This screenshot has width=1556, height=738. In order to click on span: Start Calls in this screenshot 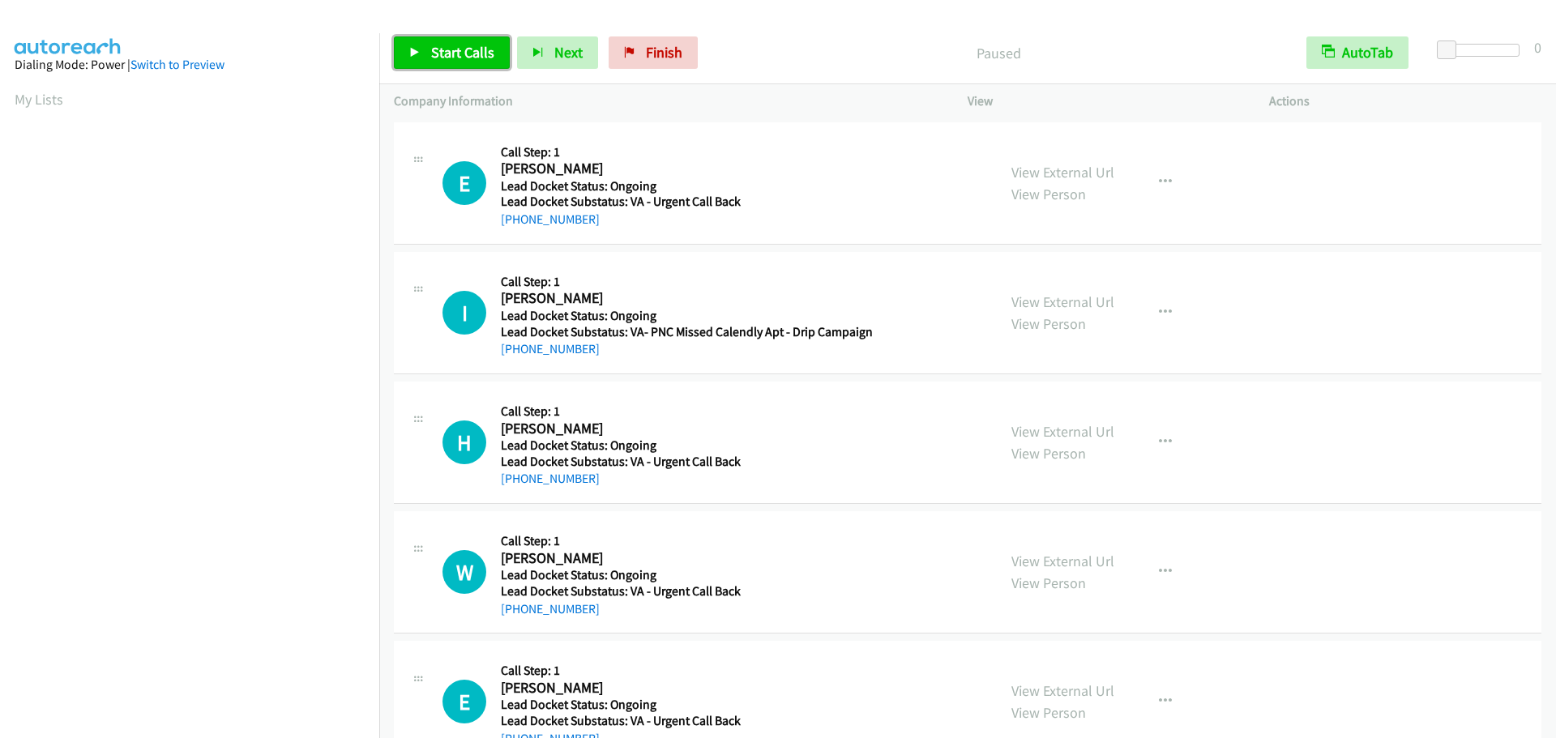, I will do `click(463, 52)`.